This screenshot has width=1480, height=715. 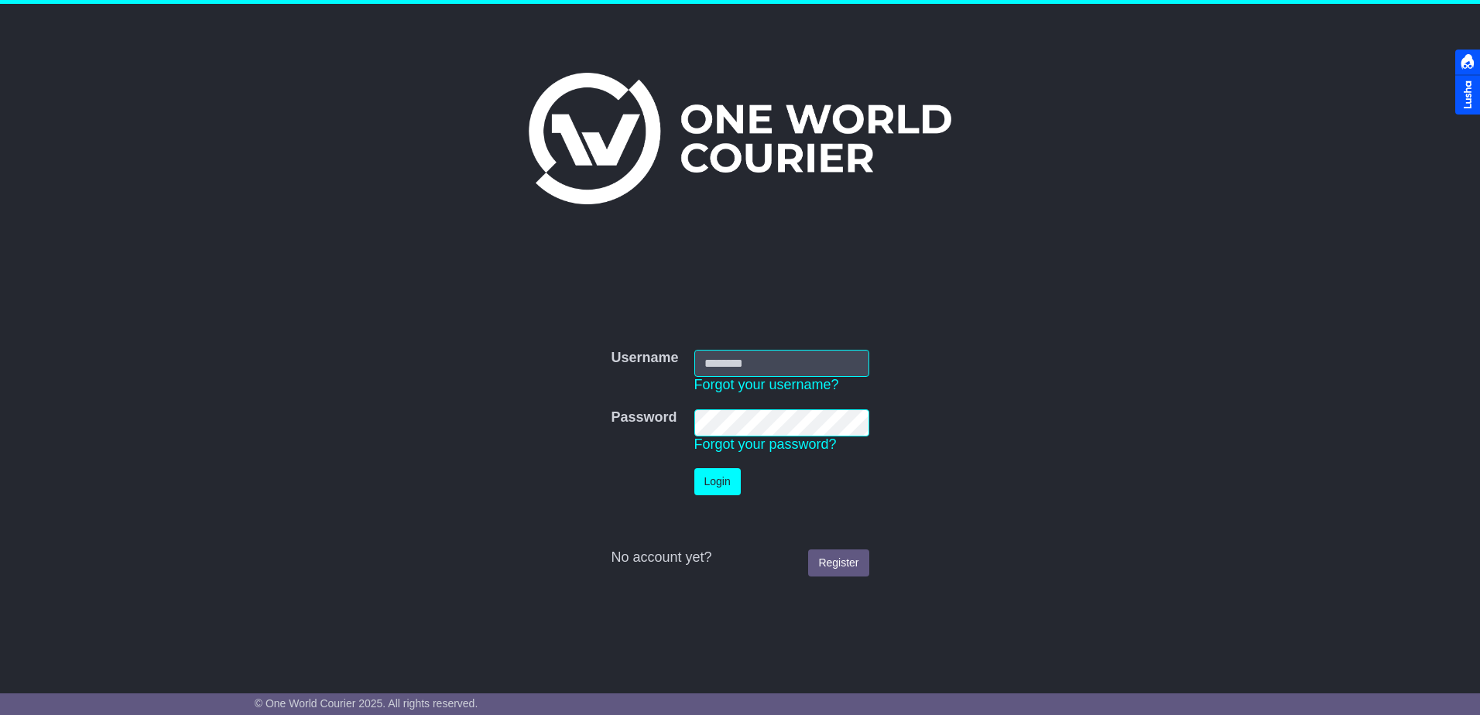 I want to click on label: Username, so click(x=644, y=358).